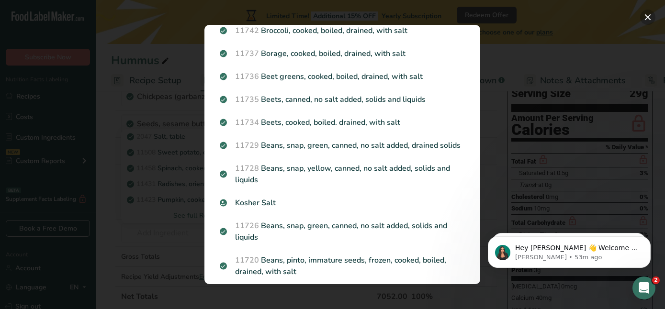 Image resolution: width=665 pixels, height=309 pixels. What do you see at coordinates (342, 77) in the screenshot?
I see `p: Beet greens, cooked, boiled, drained, with salt` at bounding box center [342, 77].